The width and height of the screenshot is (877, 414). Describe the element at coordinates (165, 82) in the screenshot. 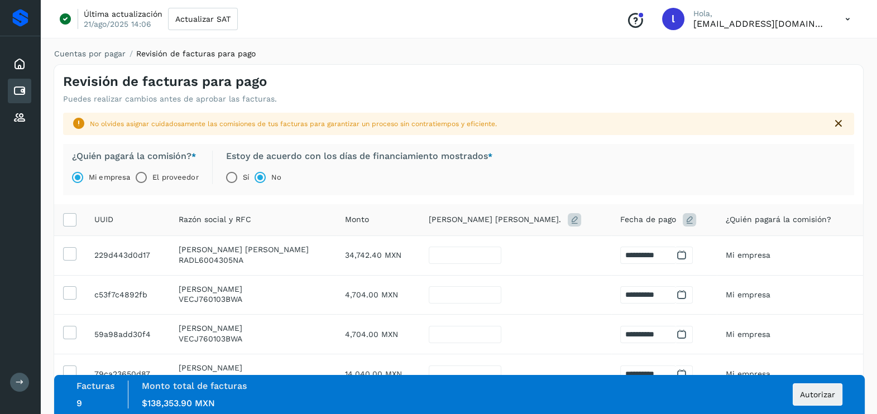

I see `h4: Revisión de facturas para pago` at that location.